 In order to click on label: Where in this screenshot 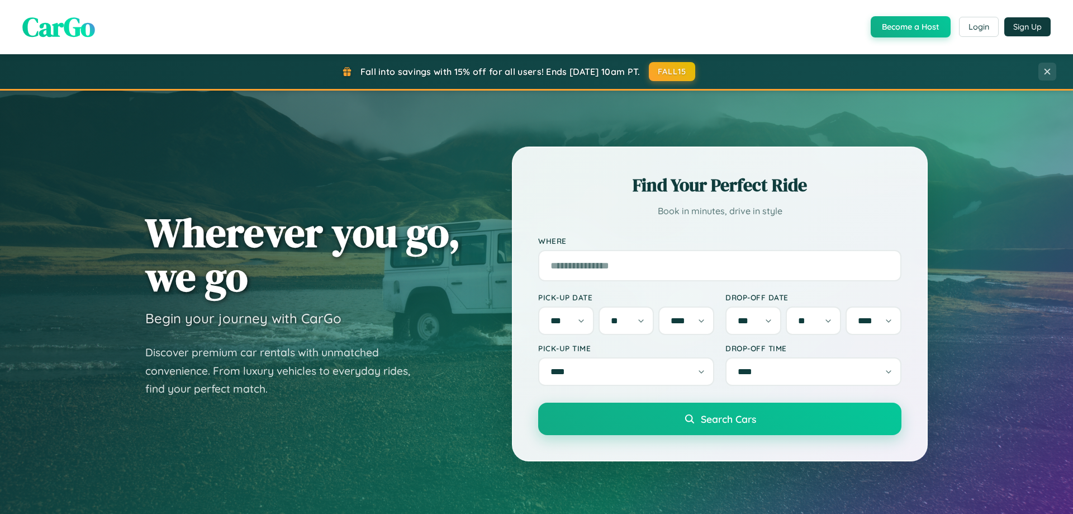, I will do `click(720, 240)`.